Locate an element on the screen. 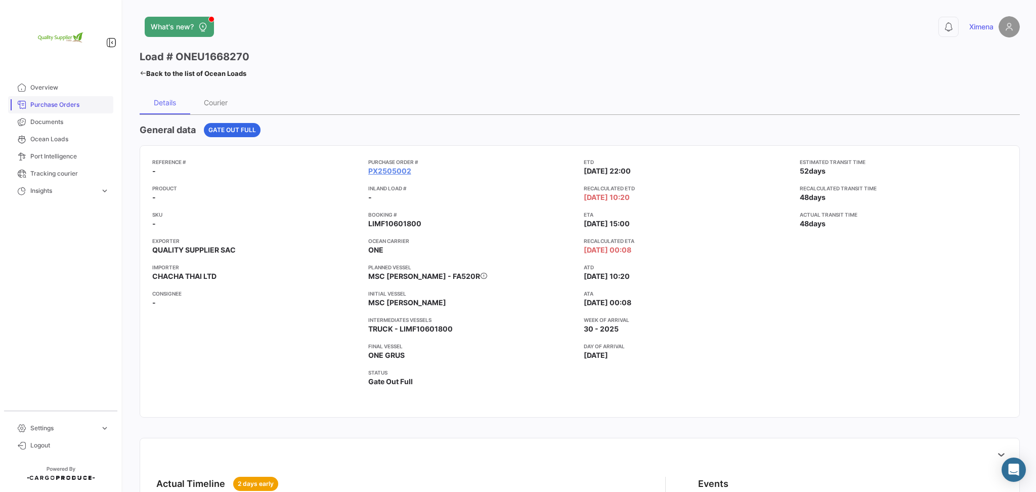 This screenshot has height=492, width=1036. div: Actual Timeline is located at coordinates (191, 484).